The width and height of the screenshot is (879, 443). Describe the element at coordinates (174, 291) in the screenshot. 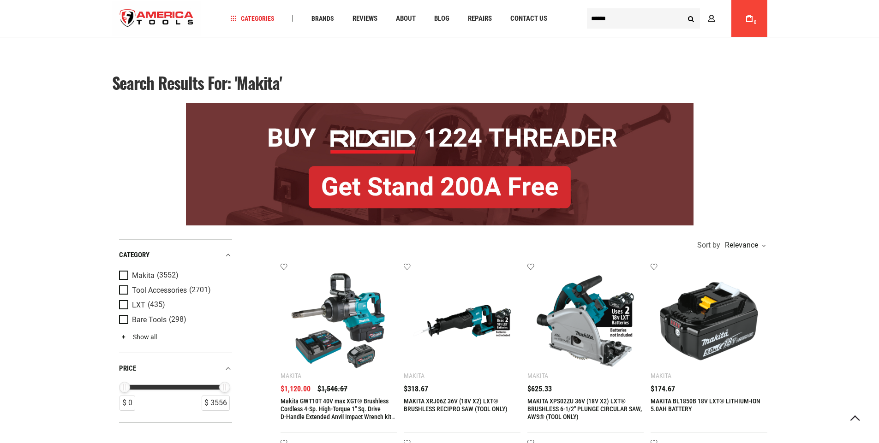

I see `a: Tool Accessories (2701)` at that location.